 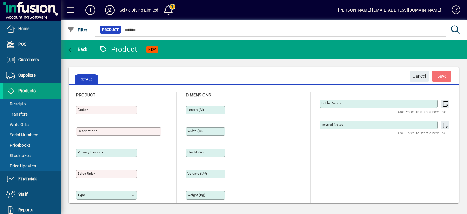 I want to click on a: Knowledge Base, so click(x=453, y=11).